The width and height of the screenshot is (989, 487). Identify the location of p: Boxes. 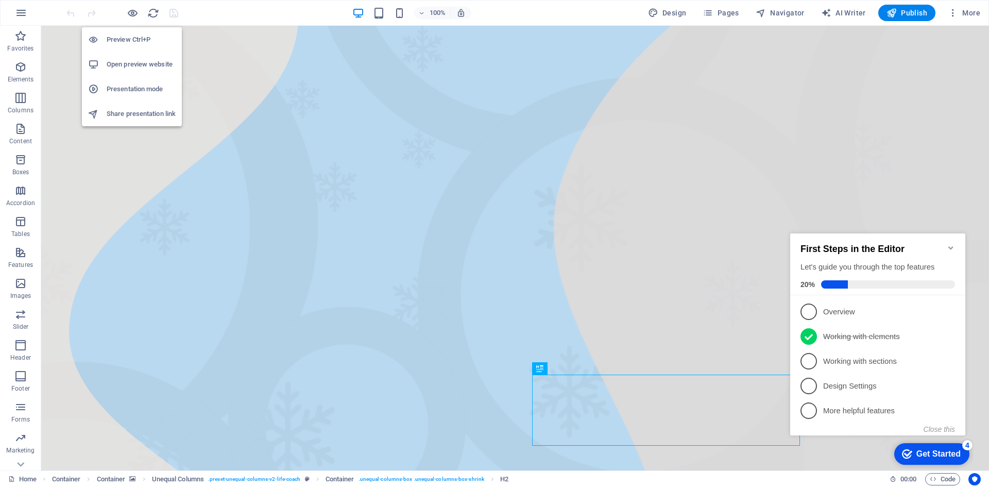
(21, 172).